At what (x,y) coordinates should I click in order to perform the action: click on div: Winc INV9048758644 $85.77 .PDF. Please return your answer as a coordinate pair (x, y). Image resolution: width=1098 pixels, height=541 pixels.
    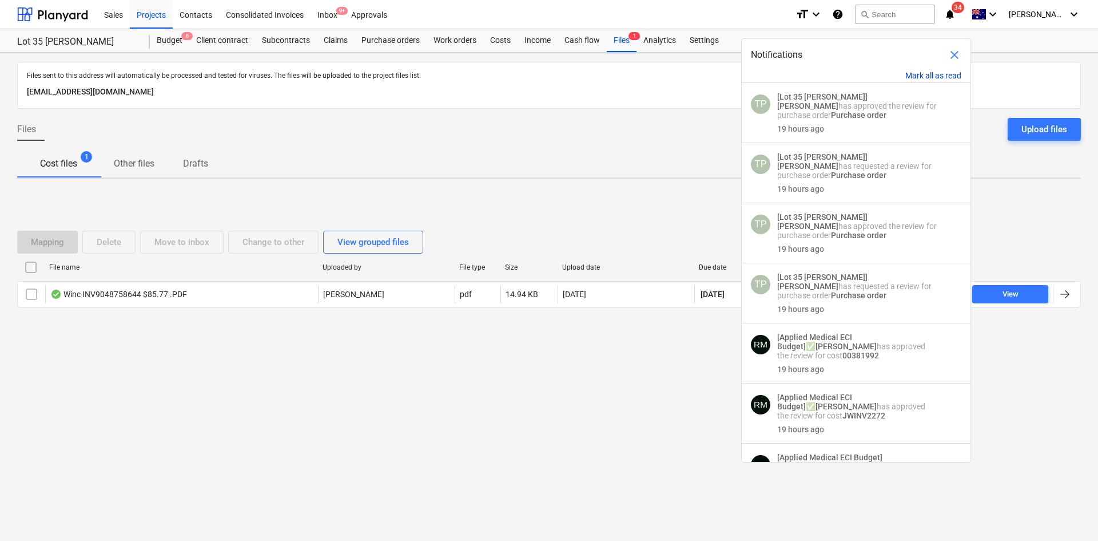
    Looking at the image, I should click on (118, 294).